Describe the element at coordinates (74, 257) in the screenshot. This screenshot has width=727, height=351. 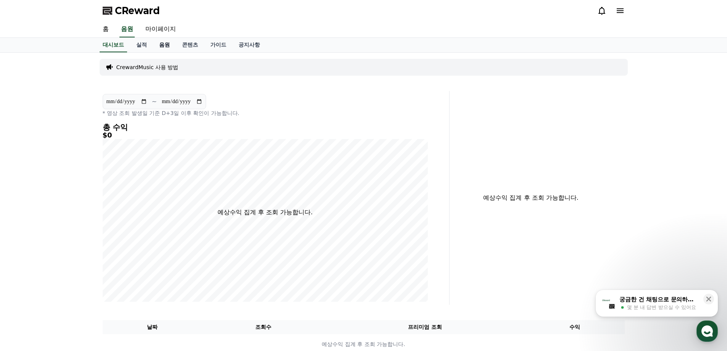
I see `span: 대화` at that location.